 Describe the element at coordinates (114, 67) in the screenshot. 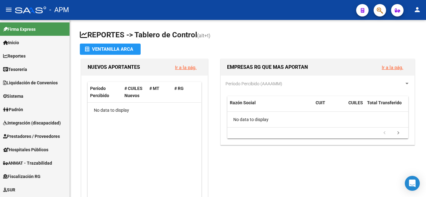

I see `span: NUEVOS APORTANTES` at that location.